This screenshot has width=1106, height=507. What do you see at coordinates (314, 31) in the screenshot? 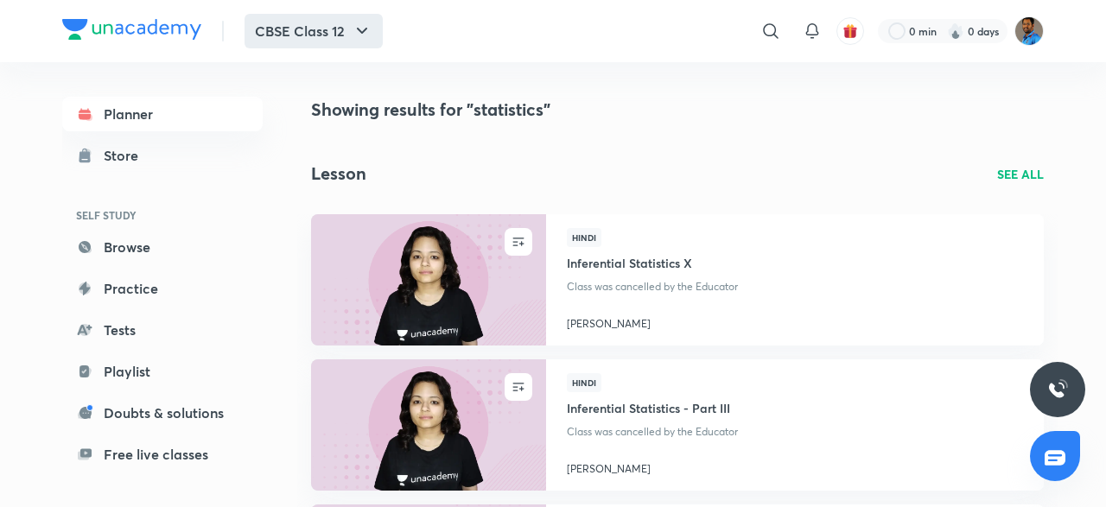
I see `button: CBSE Class 12` at bounding box center [314, 31].